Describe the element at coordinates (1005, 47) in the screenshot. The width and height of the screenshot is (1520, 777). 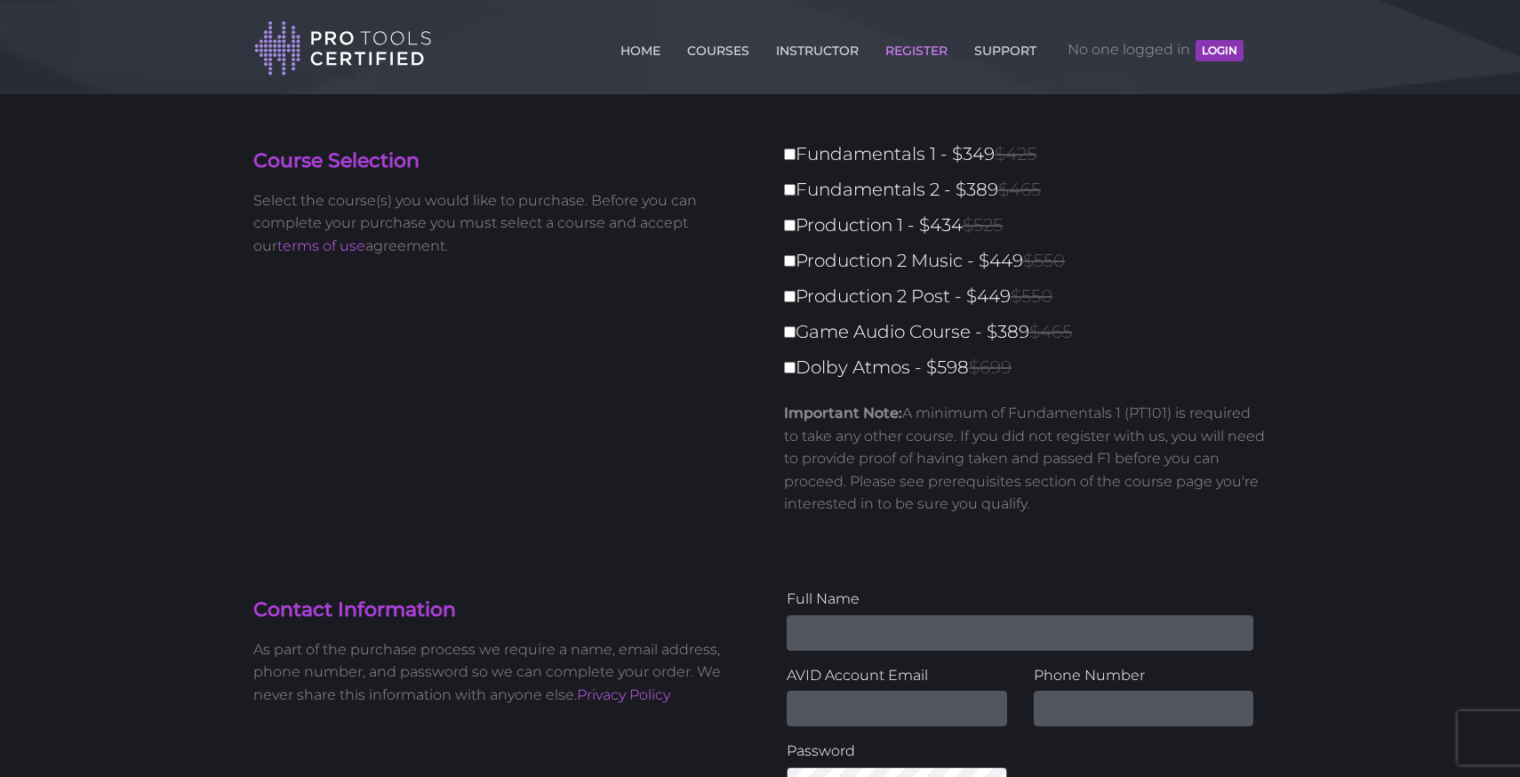
I see `a: SUPPORT` at that location.